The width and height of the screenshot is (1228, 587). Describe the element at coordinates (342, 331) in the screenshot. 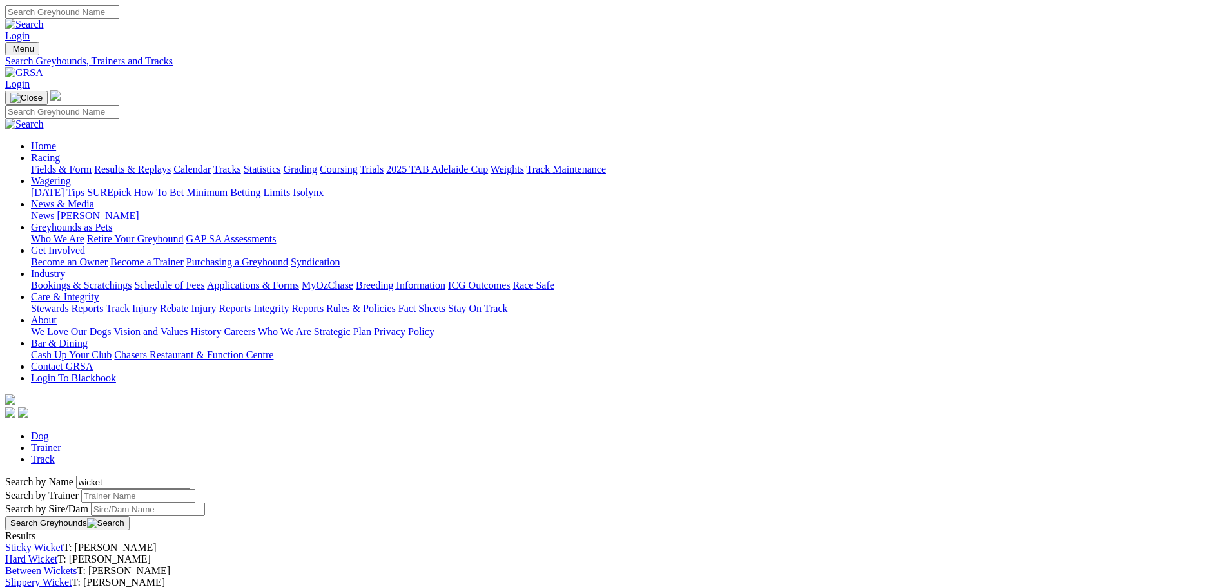

I see `a: Strategic Plan` at that location.